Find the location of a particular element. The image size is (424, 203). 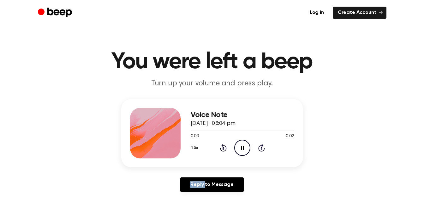

p: Turn up your volume and press play. is located at coordinates (212, 83).